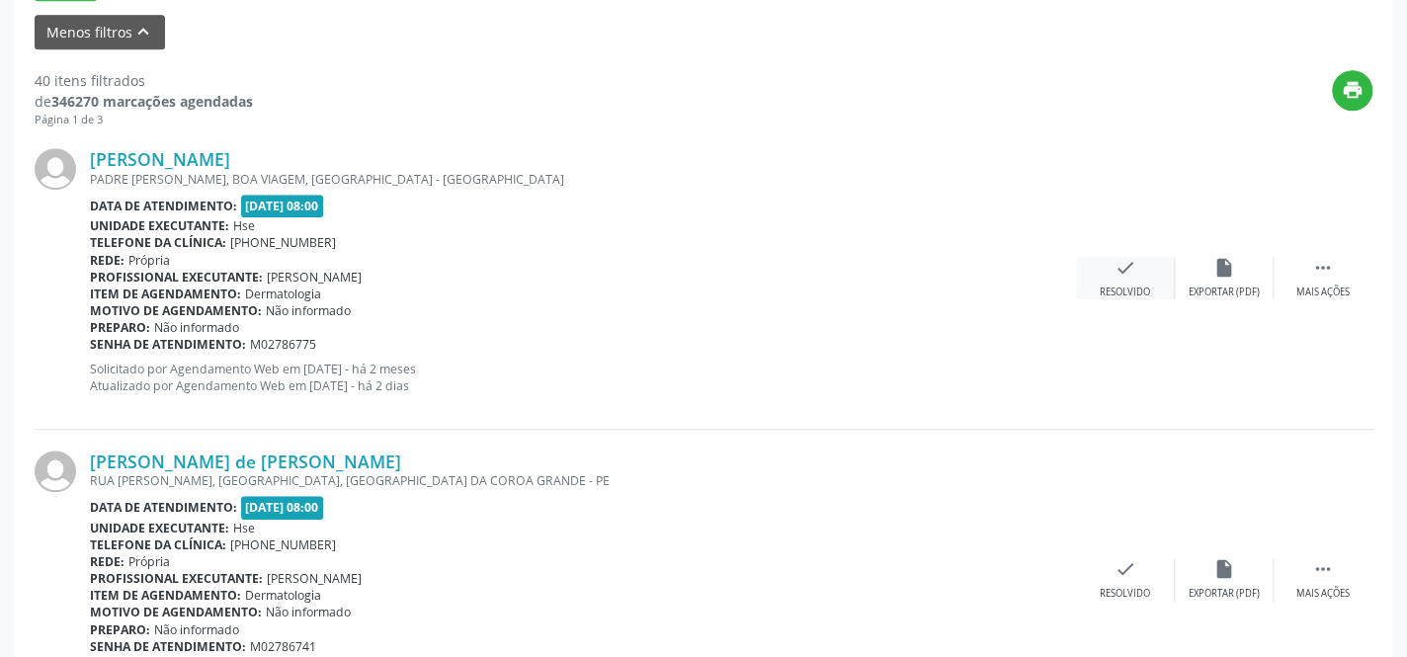 The image size is (1407, 657). What do you see at coordinates (143, 120) in the screenshot?
I see `div: Página 1 de 3` at bounding box center [143, 120].